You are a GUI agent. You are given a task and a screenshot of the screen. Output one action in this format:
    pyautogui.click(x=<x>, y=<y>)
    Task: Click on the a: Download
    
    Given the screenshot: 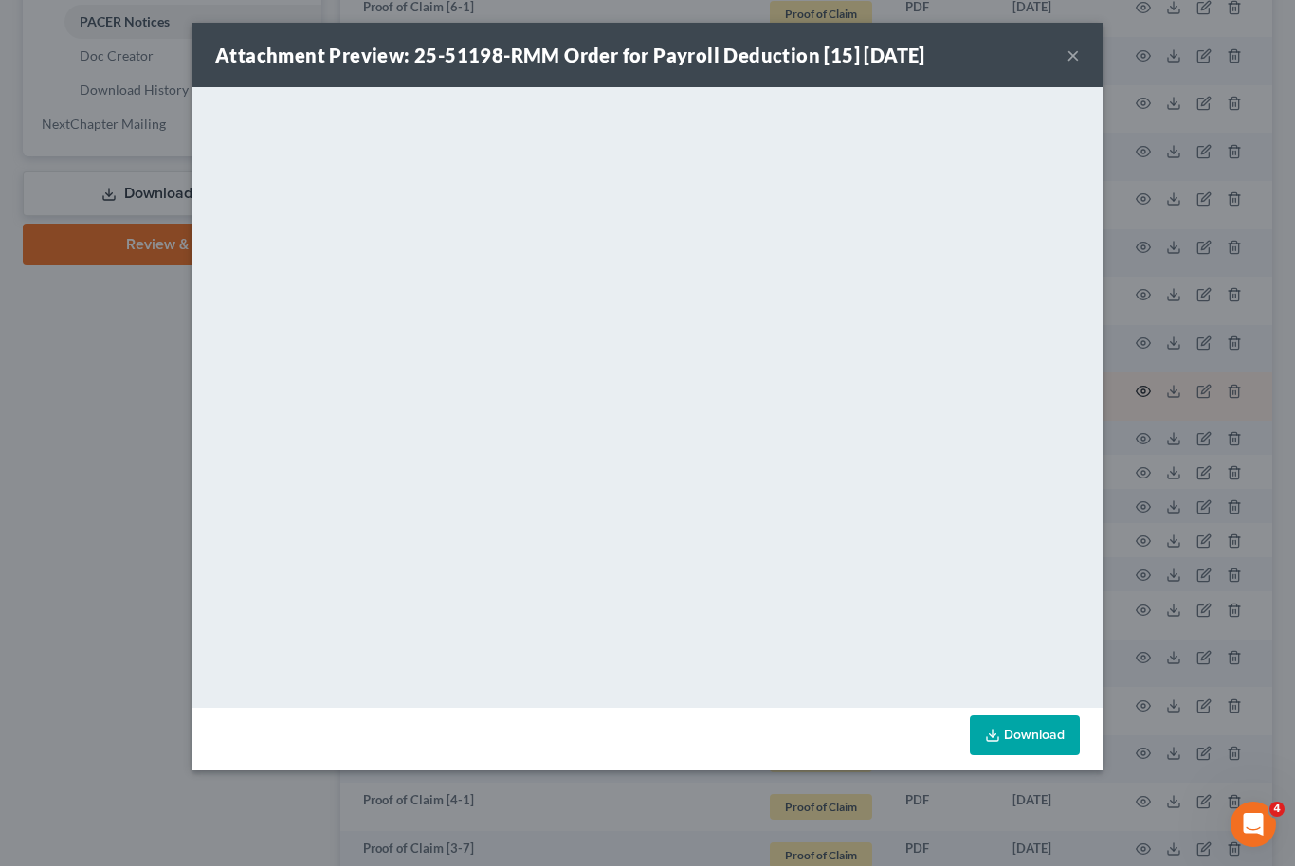 What is the action you would take?
    pyautogui.click(x=1024, y=735)
    